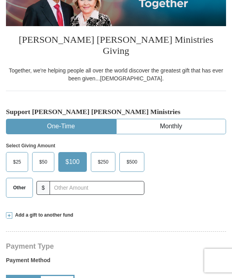 This screenshot has height=278, width=232. Describe the element at coordinates (116, 247) in the screenshot. I see `h4: Payment Type` at that location.